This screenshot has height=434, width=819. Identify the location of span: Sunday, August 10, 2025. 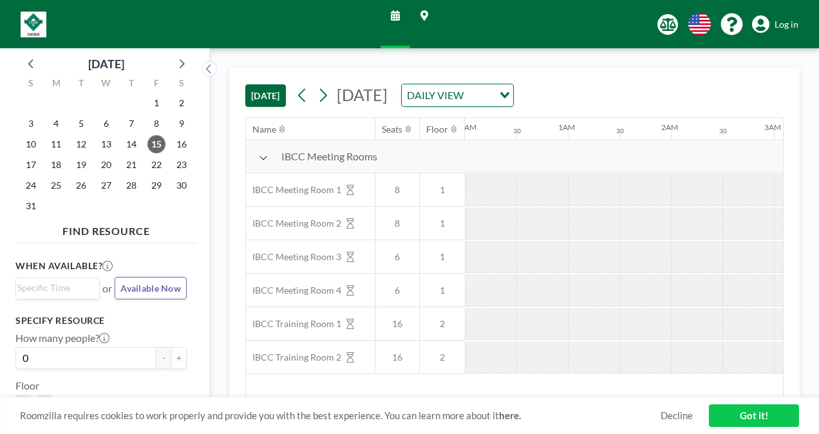
(31, 144).